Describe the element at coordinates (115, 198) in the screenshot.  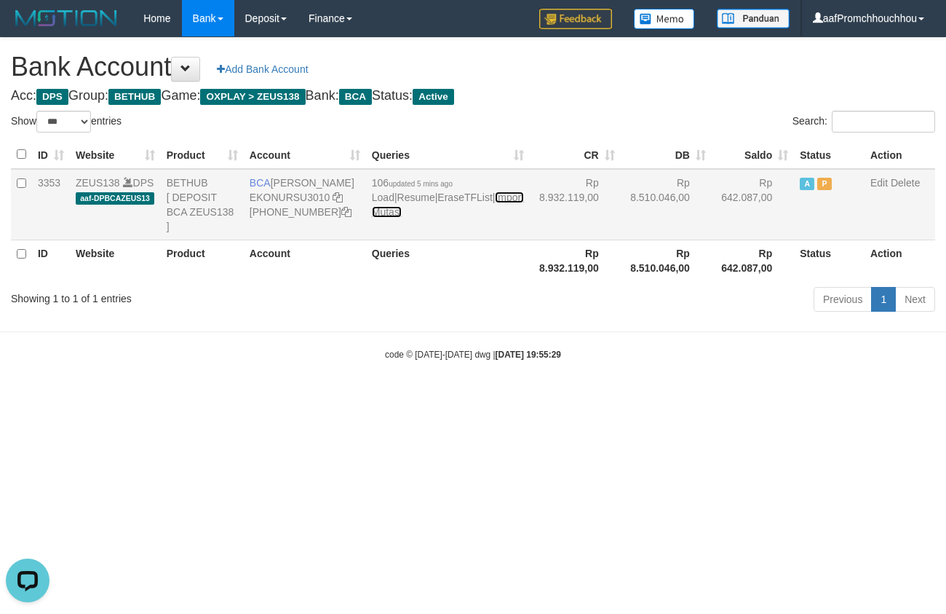
I see `span: aaf-DPBCAZEUS13` at that location.